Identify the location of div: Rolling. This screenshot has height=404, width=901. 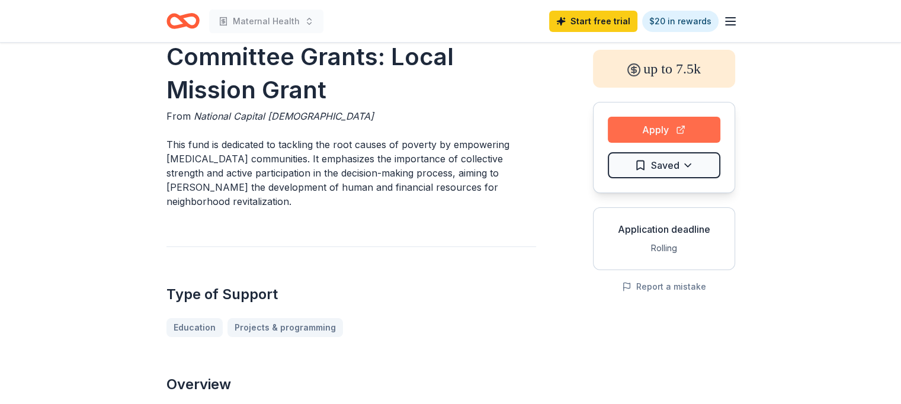
(664, 248).